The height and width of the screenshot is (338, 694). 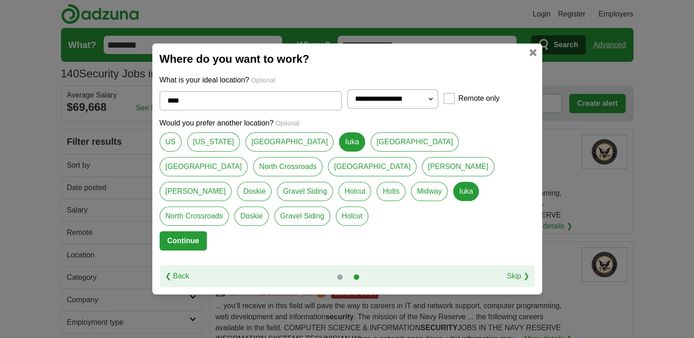 I want to click on button: Continue, so click(x=183, y=241).